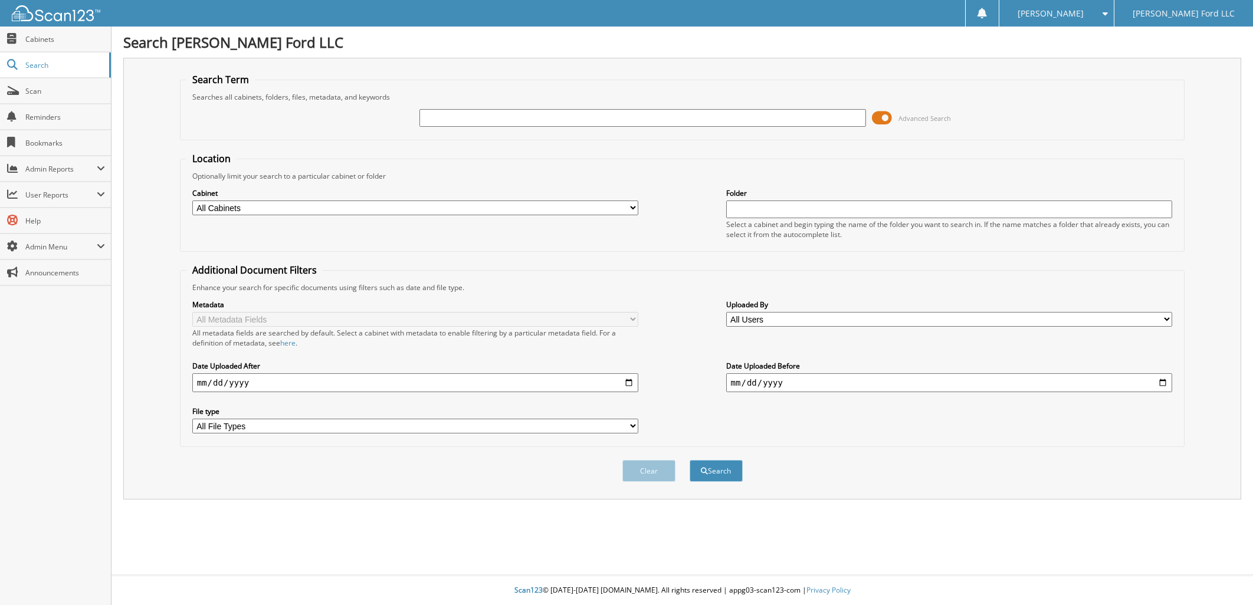  Describe the element at coordinates (65, 221) in the screenshot. I see `span: Help` at that location.